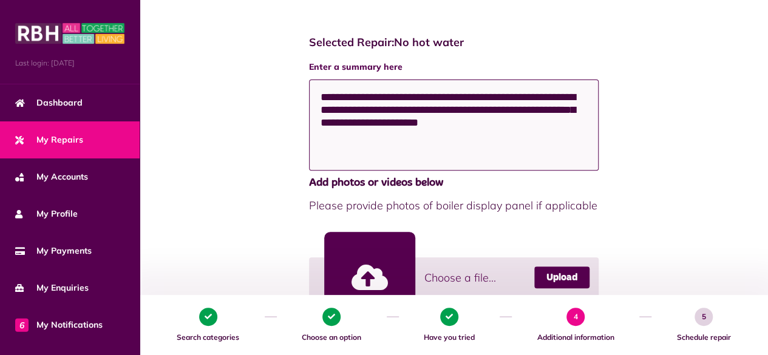  Describe the element at coordinates (331, 317) in the screenshot. I see `span: 2` at that location.